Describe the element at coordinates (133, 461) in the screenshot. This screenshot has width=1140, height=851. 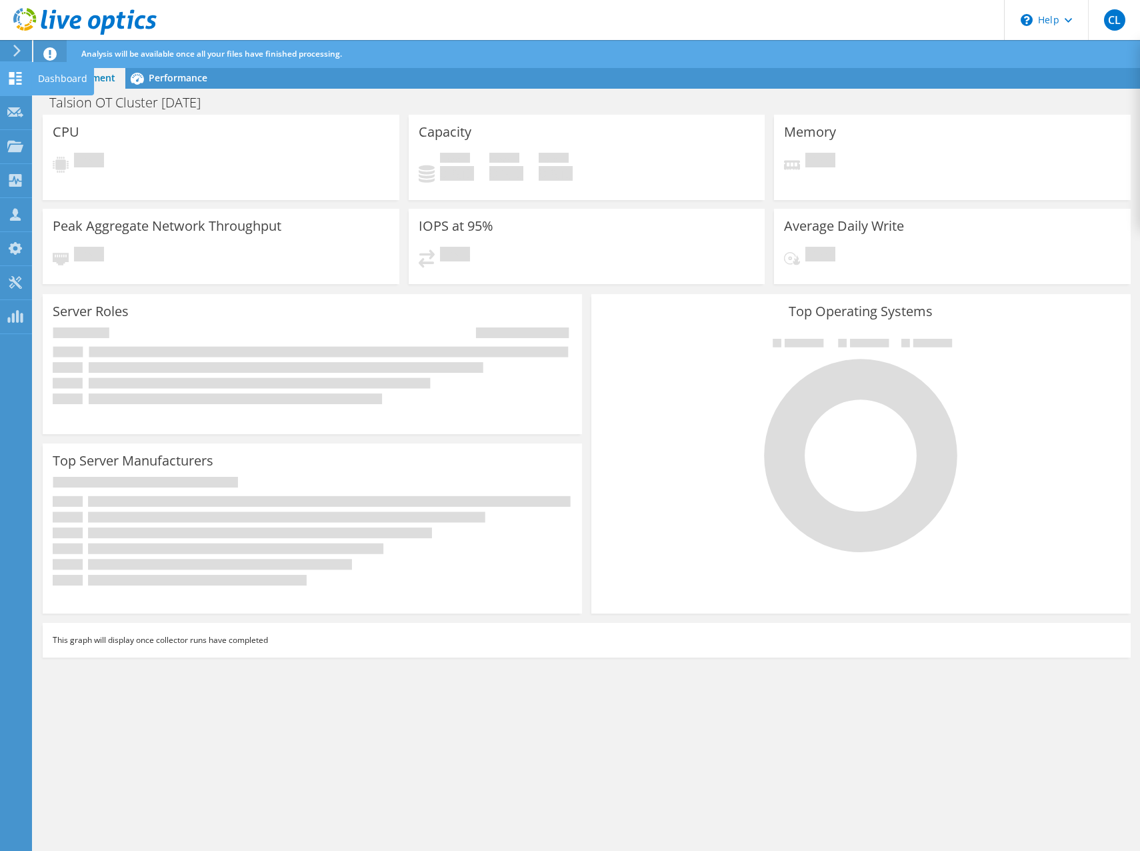
I see `h3: Top Server Manufacturers` at that location.